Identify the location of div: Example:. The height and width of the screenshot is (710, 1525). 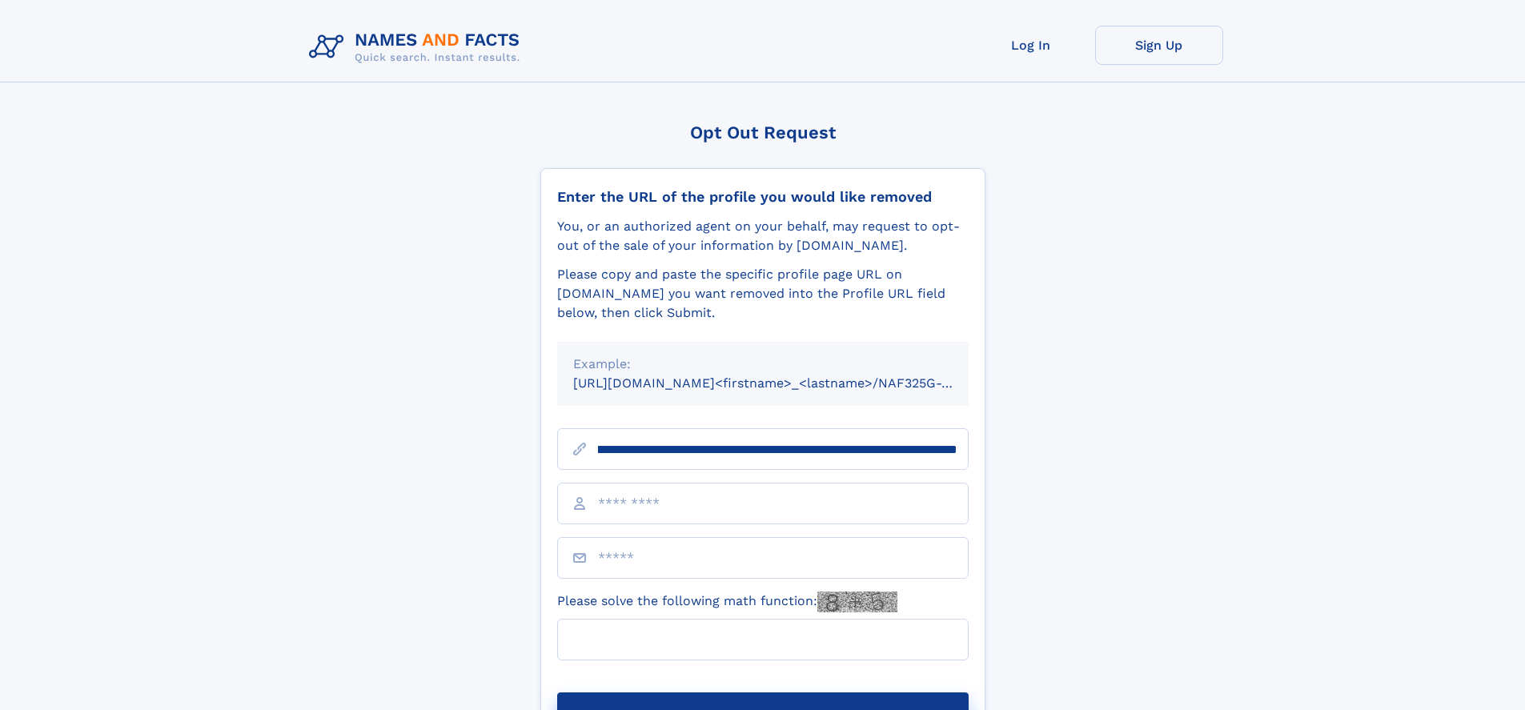
(763, 364).